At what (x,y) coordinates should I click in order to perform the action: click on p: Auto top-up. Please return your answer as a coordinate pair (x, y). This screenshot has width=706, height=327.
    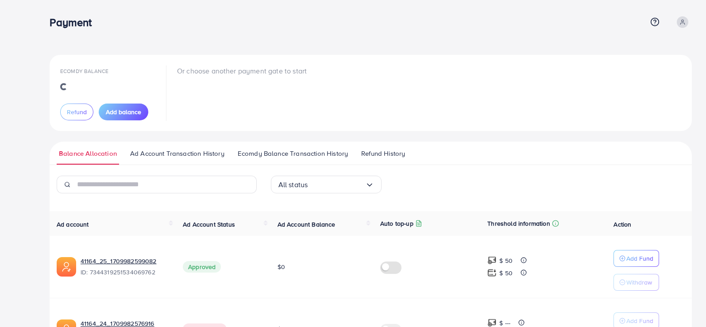
    Looking at the image, I should click on (397, 224).